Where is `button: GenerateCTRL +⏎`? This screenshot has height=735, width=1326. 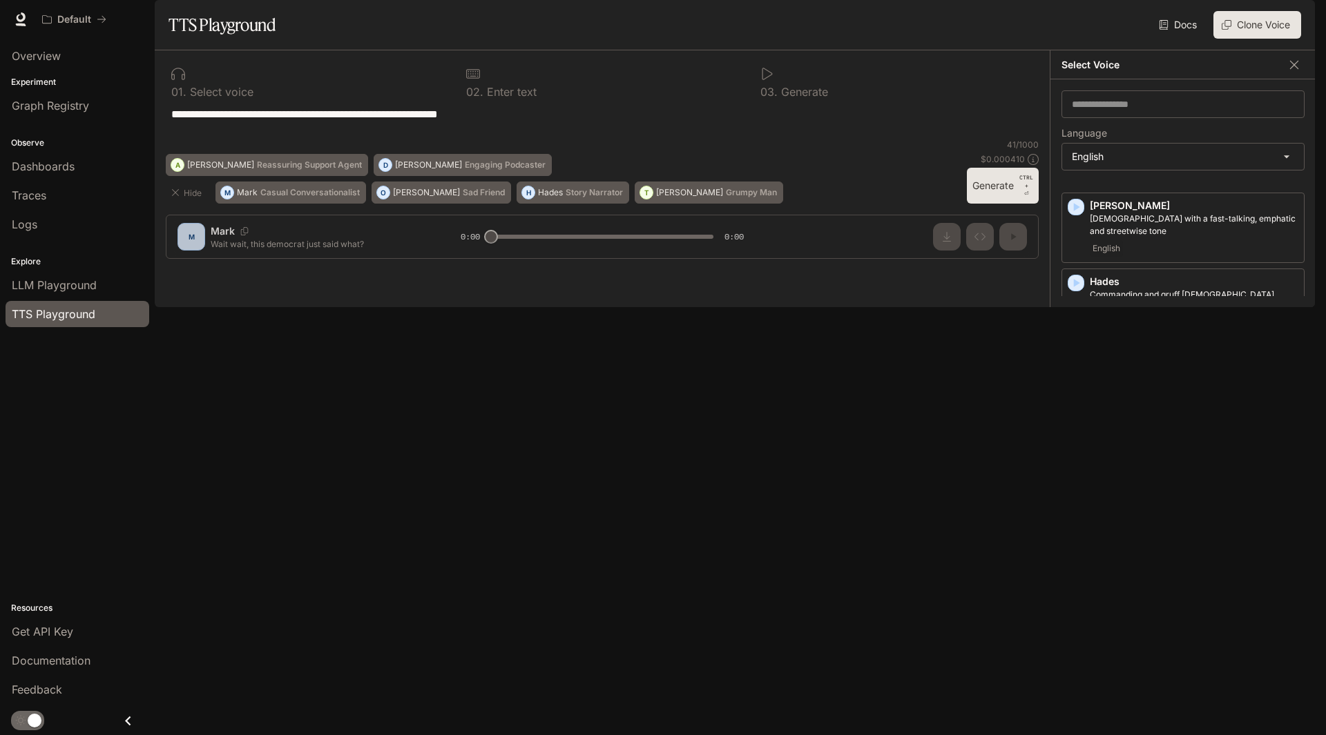
button: GenerateCTRL +⏎ is located at coordinates (1003, 186).